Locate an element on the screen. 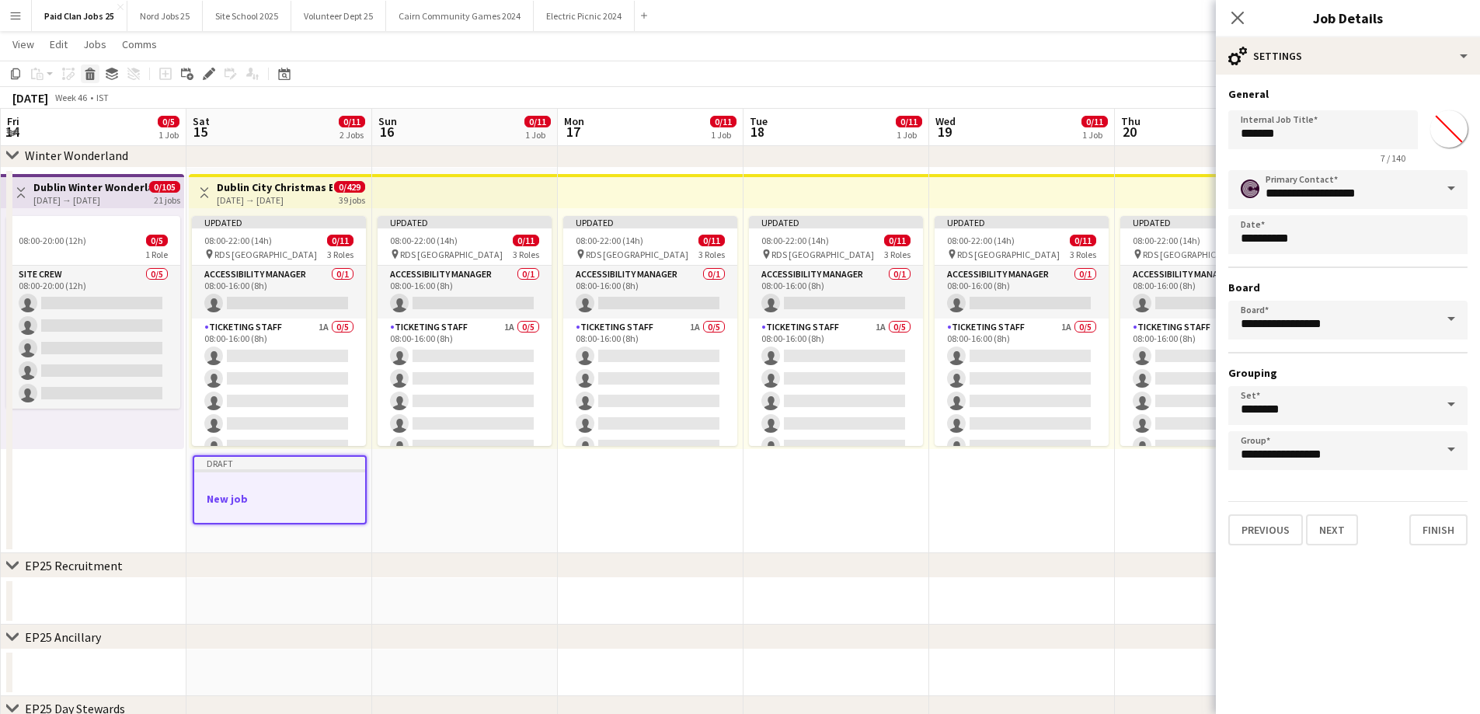 Image resolution: width=1480 pixels, height=714 pixels. span: 19 is located at coordinates (944, 131).